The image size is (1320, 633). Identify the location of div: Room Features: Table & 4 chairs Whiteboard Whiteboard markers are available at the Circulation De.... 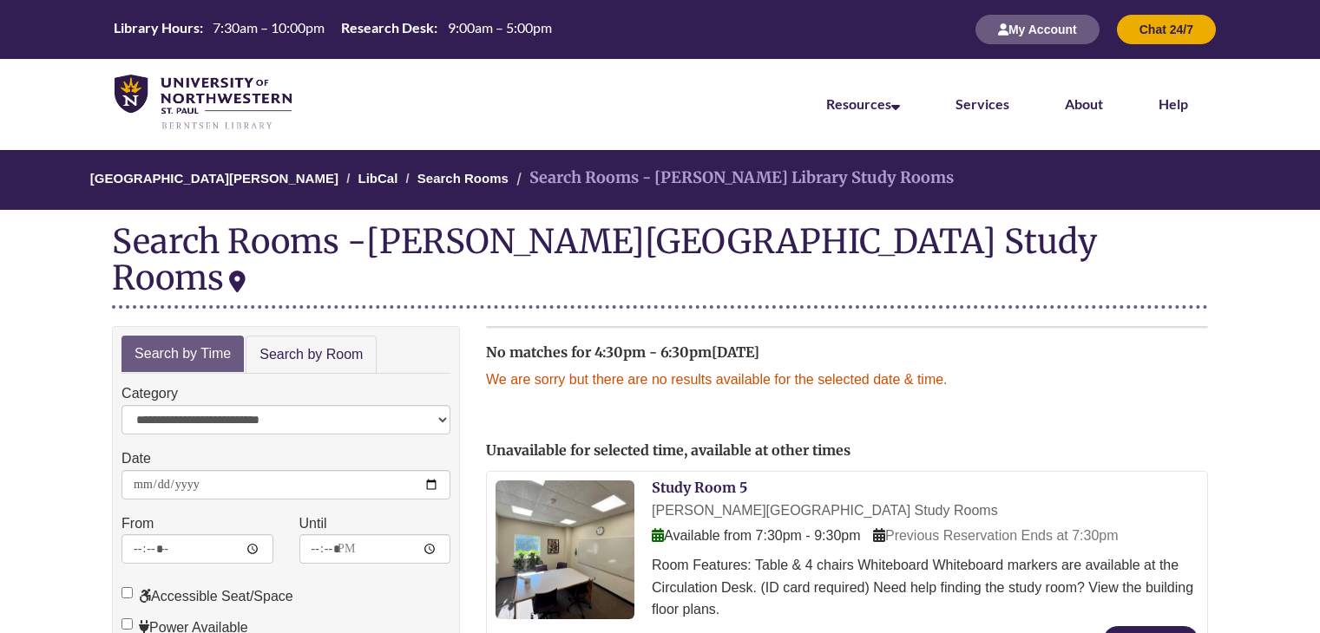
(925, 587).